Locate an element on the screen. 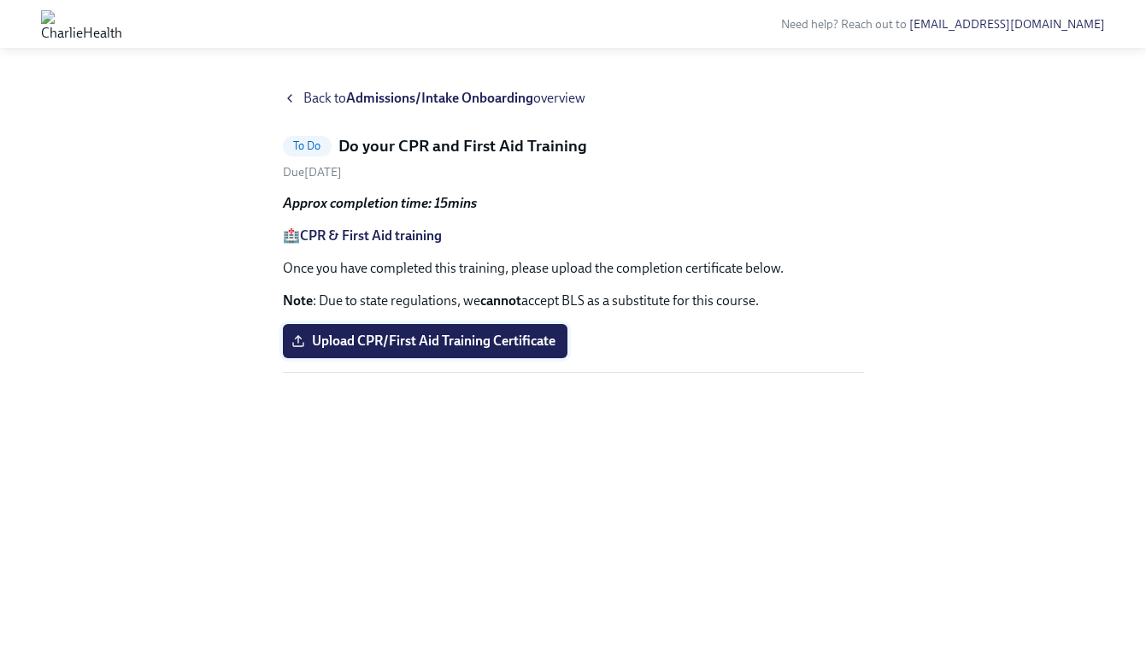 The height and width of the screenshot is (648, 1146). strong: Admissions/Intake Onboarding is located at coordinates (439, 97).